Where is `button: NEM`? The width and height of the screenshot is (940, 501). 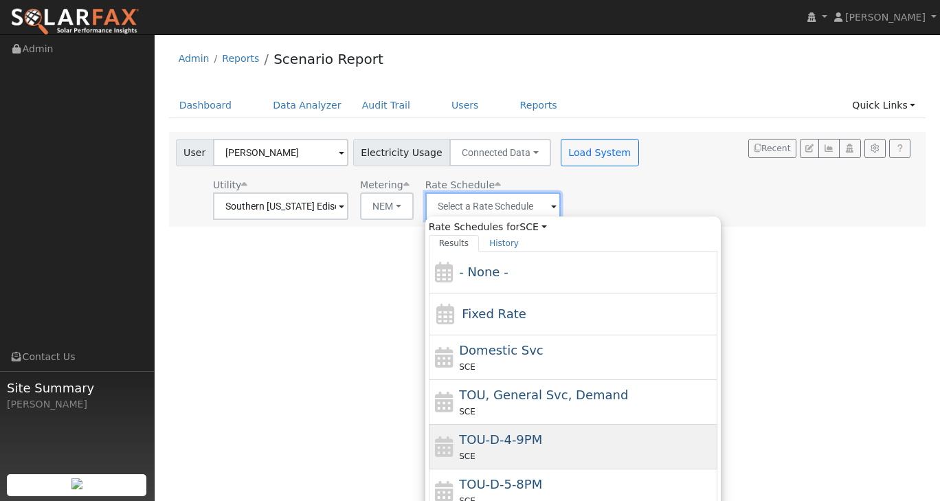 button: NEM is located at coordinates (387, 206).